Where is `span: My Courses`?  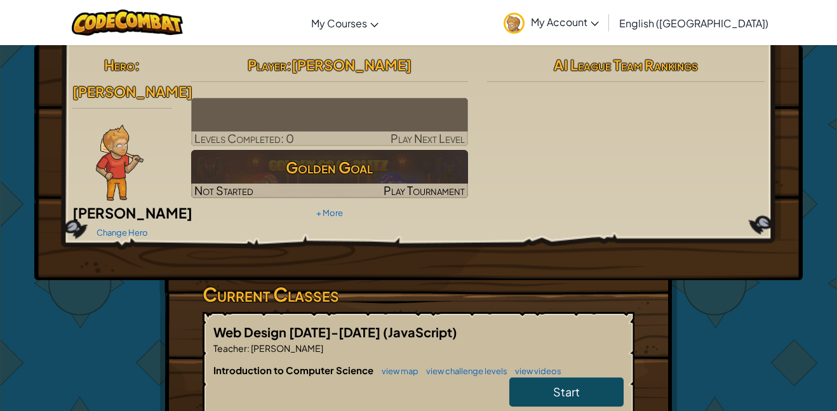
span: My Courses is located at coordinates (339, 23).